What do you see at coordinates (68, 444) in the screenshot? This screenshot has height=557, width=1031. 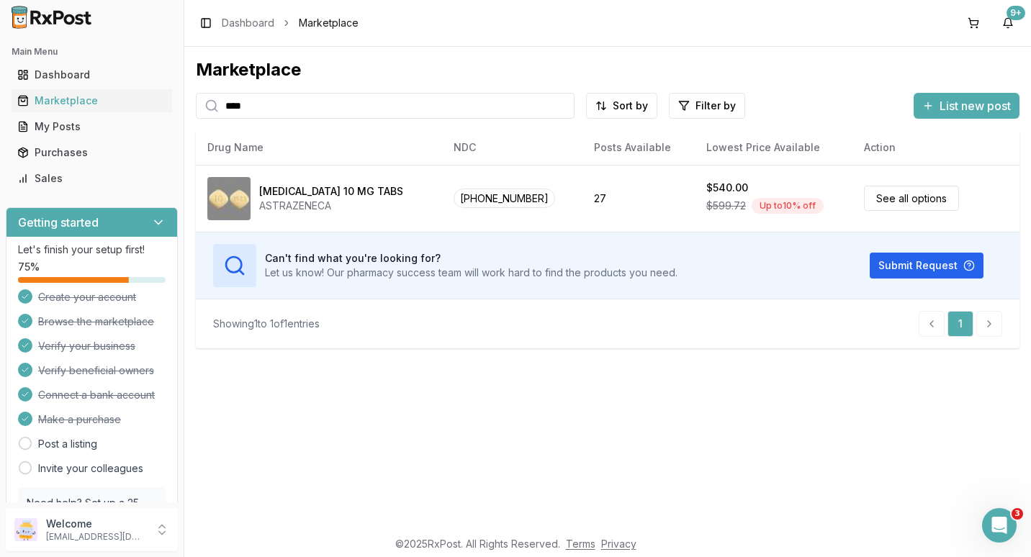 I see `a: Post a listing` at bounding box center [68, 444].